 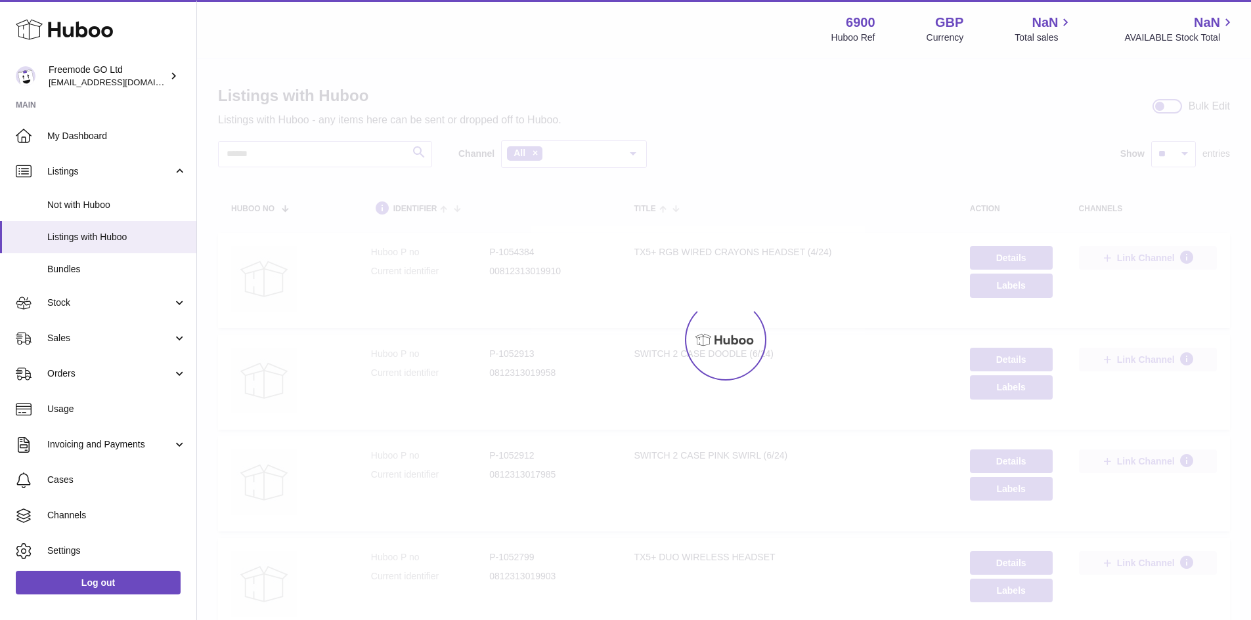 What do you see at coordinates (117, 136) in the screenshot?
I see `span: My Dashboard` at bounding box center [117, 136].